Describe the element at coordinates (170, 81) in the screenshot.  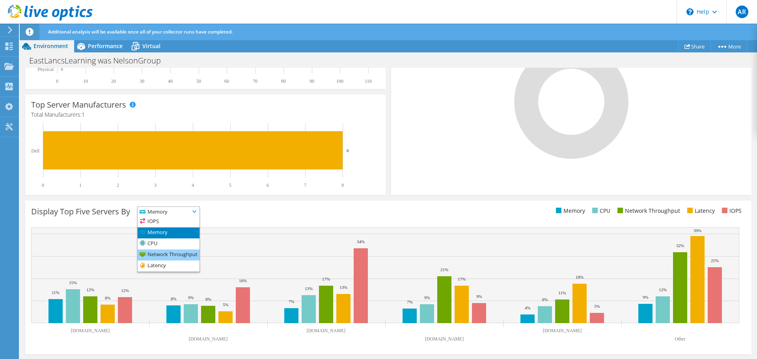
I see `text: 40` at that location.